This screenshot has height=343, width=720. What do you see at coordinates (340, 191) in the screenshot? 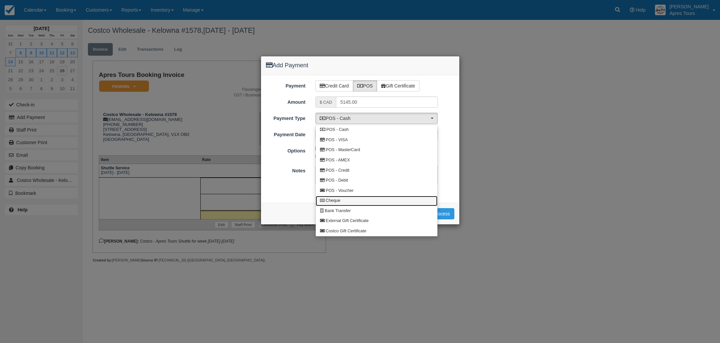
I see `span: POS - Voucher` at bounding box center [340, 191].